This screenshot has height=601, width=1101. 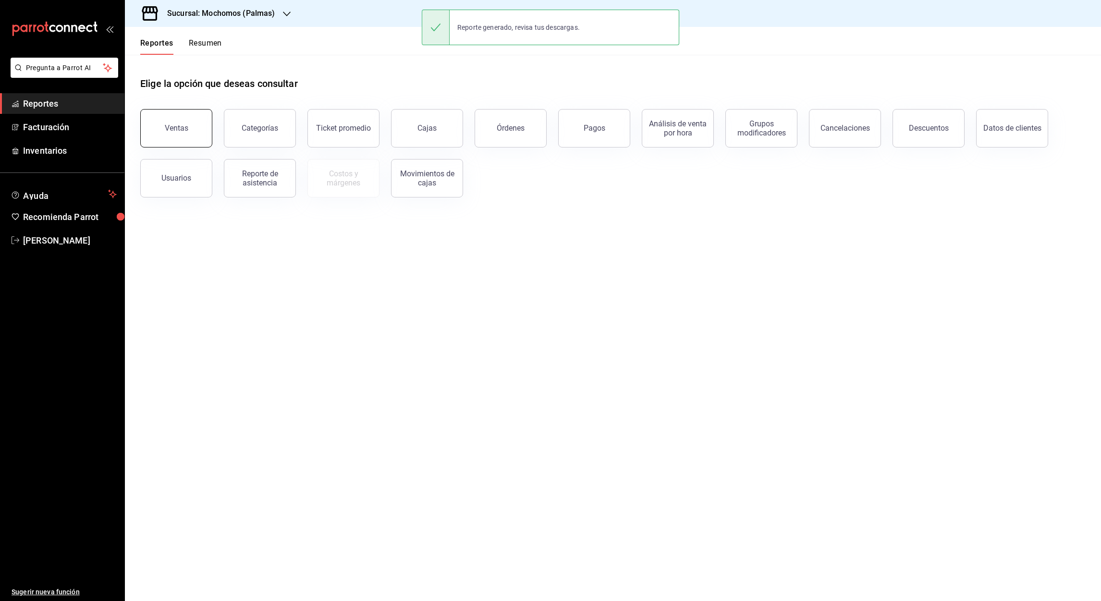 What do you see at coordinates (678, 128) in the screenshot?
I see `button: Análisis de venta por hora` at bounding box center [678, 128].